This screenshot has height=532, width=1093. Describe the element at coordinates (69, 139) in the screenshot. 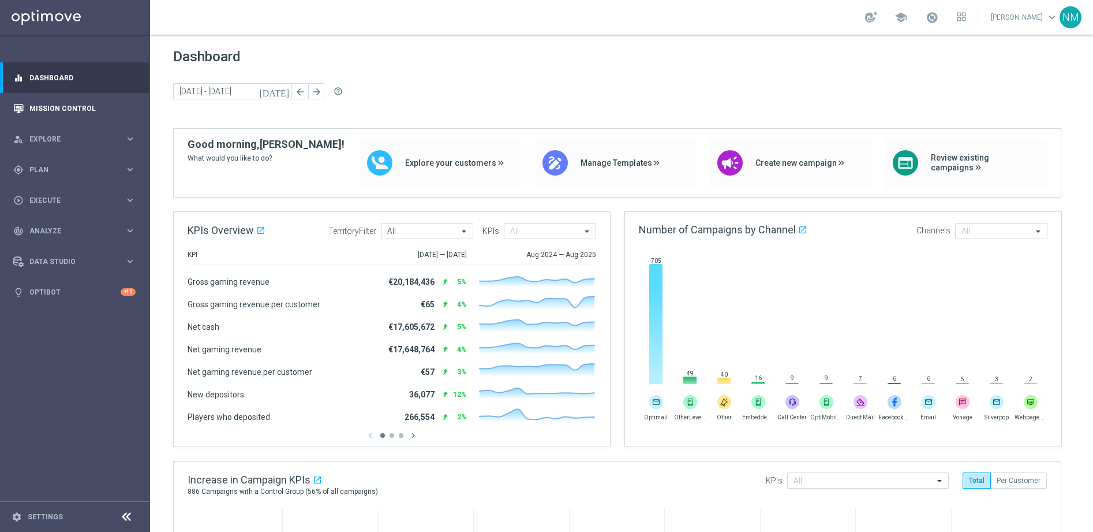

I see `div: Explore` at that location.